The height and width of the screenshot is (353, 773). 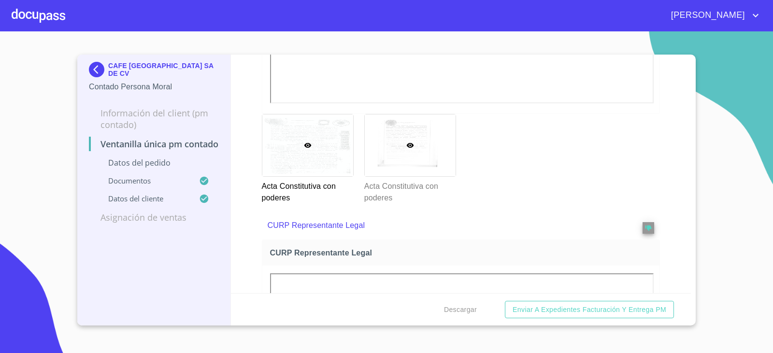 What do you see at coordinates (99, 70) in the screenshot?
I see `img: Docupass spot blue` at bounding box center [99, 70].